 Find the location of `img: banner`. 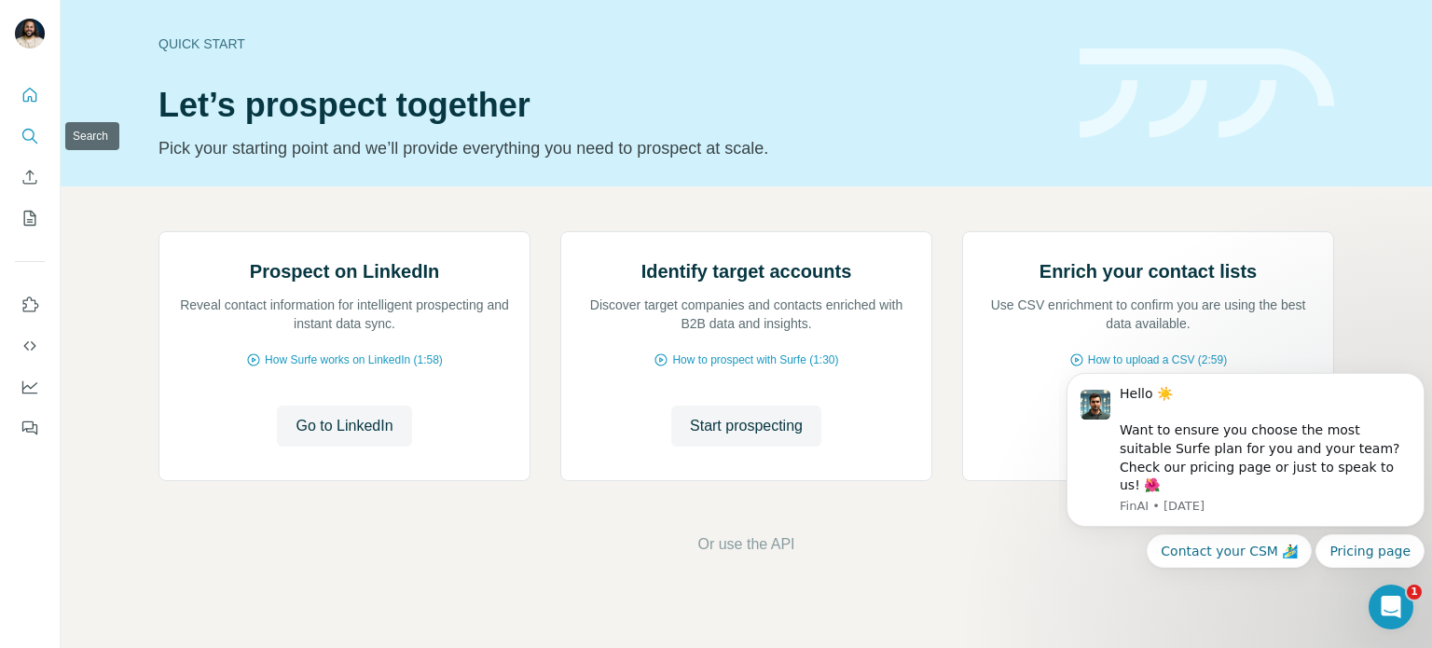

img: banner is located at coordinates (1206, 93).